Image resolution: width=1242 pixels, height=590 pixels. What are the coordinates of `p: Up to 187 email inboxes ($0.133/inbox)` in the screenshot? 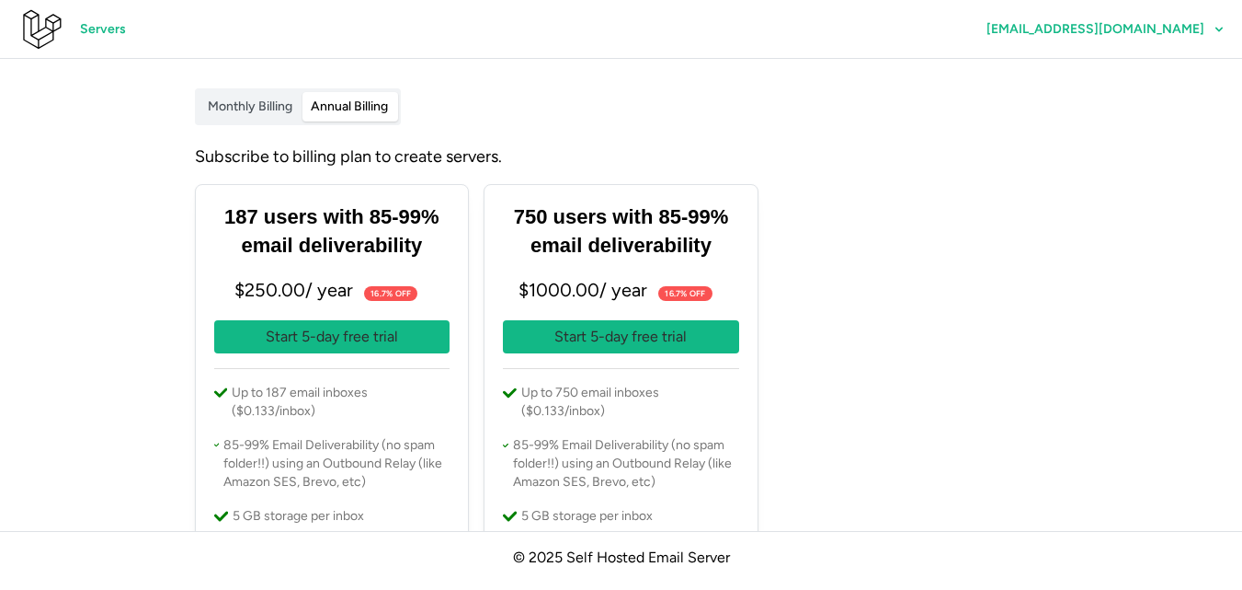 It's located at (340, 402).